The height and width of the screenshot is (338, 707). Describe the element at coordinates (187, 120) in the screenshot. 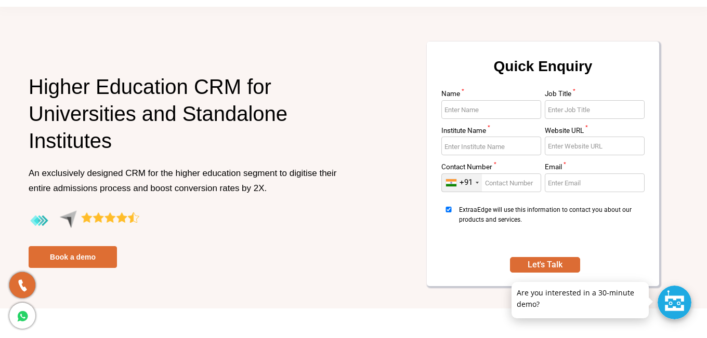

I see `h1: Higher Education CRM for Universities and Standalone Institutes` at that location.